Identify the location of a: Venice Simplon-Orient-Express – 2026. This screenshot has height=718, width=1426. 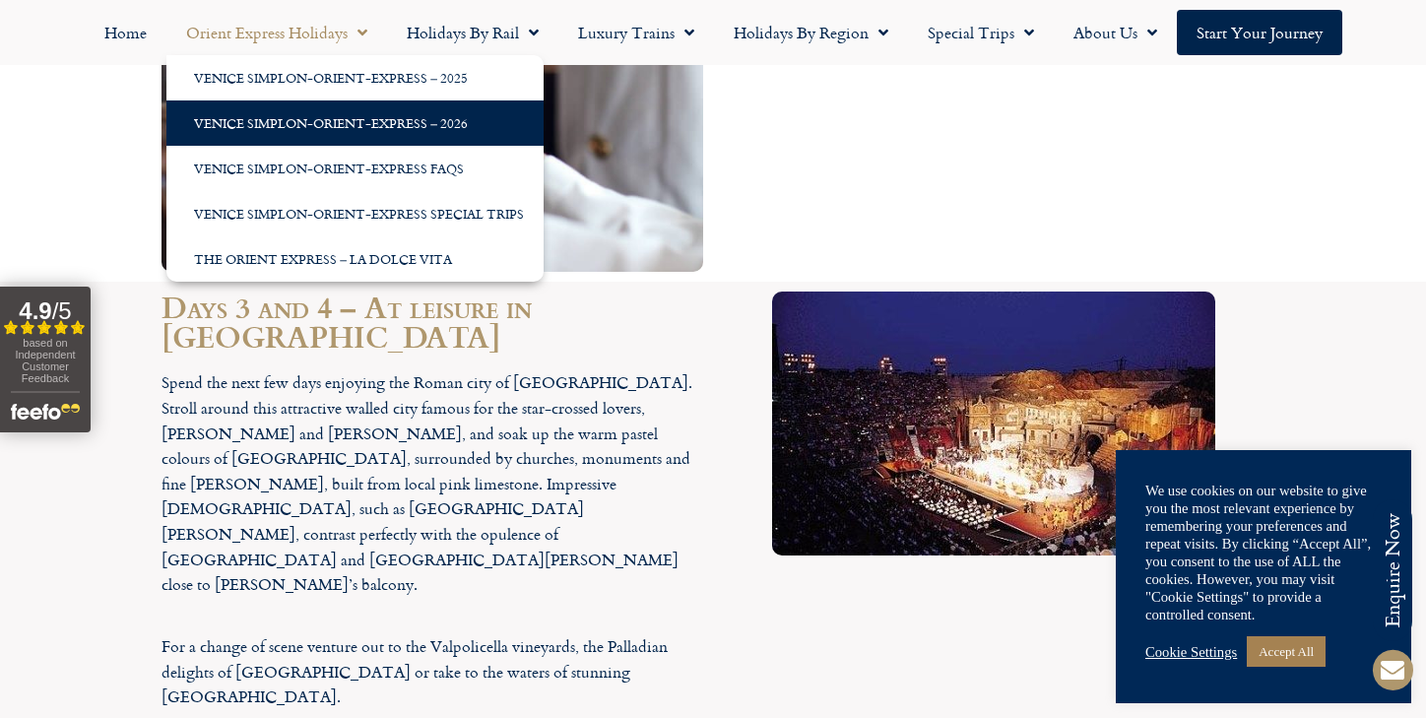
(355, 123).